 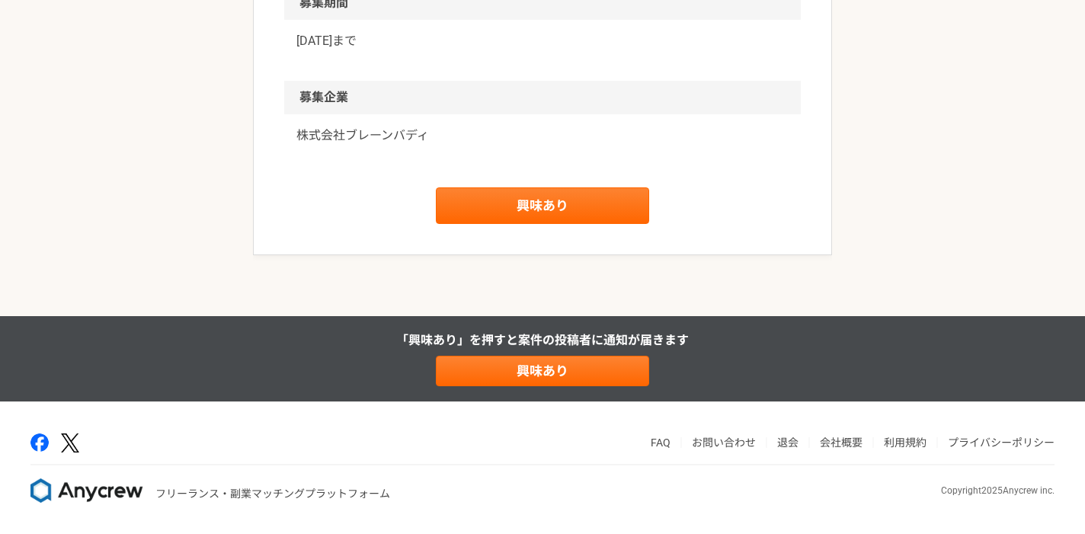 I want to click on a: 利用規約, so click(x=905, y=443).